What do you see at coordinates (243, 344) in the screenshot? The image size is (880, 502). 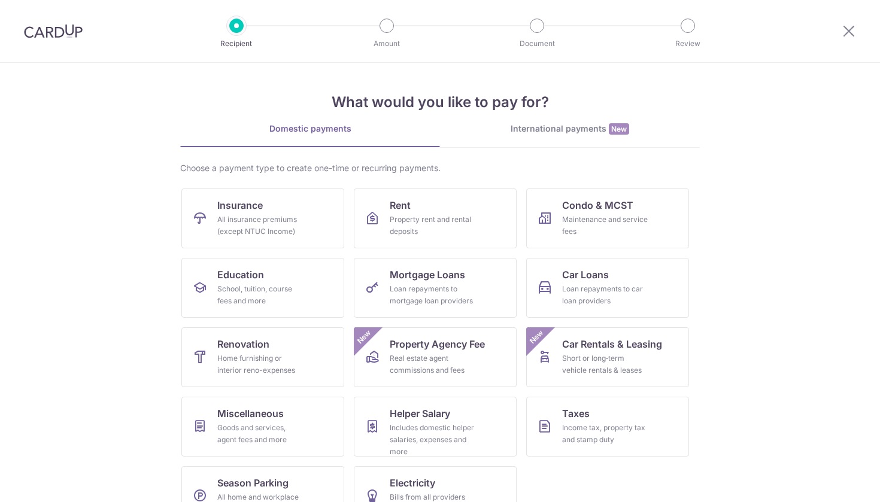 I see `span: Renovation` at bounding box center [243, 344].